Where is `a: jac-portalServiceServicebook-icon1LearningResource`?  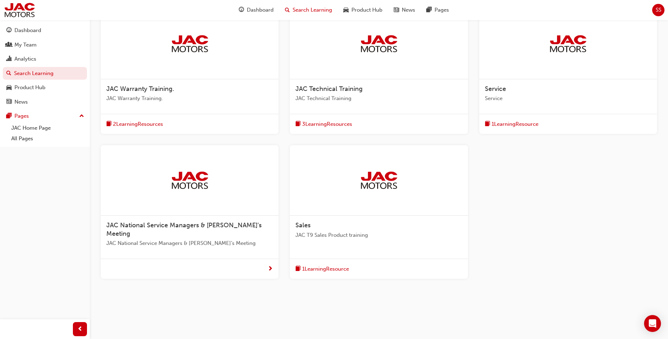
a: jac-portalServiceServicebook-icon1LearningResource is located at coordinates (568, 71).